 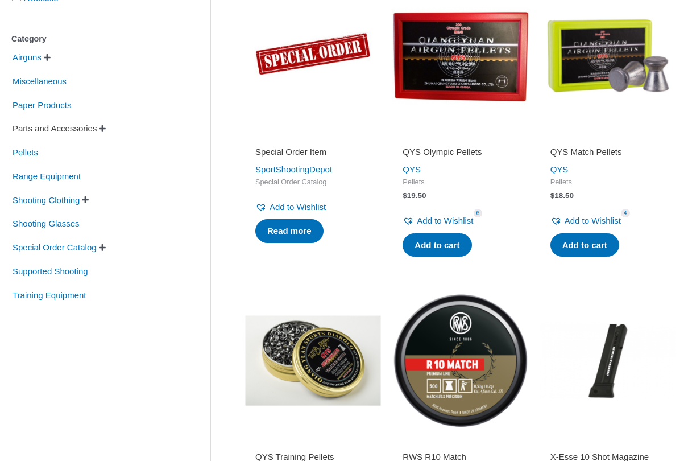 What do you see at coordinates (27, 56) in the screenshot?
I see `a: Airguns` at bounding box center [27, 56].